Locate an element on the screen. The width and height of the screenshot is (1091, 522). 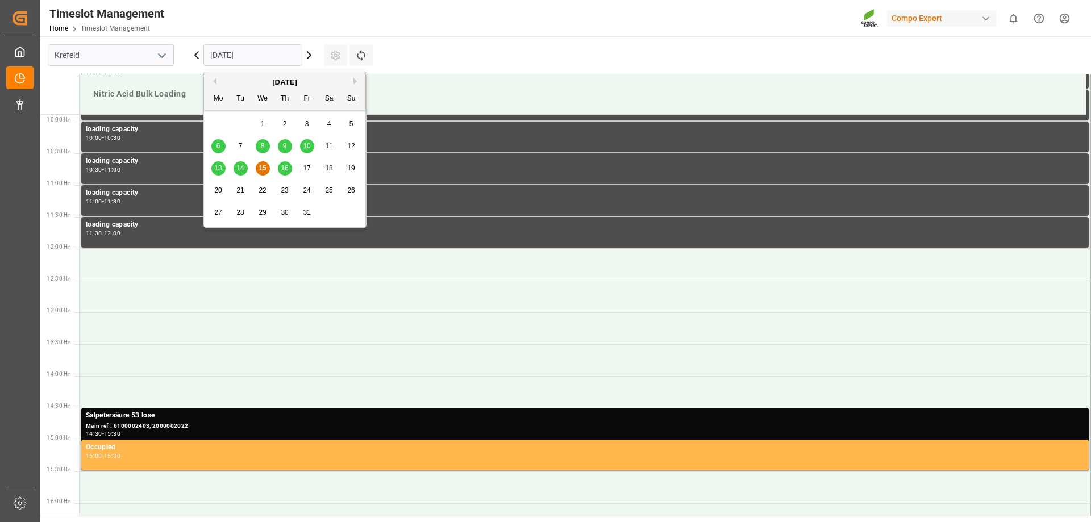
div: Sa is located at coordinates (329, 99).